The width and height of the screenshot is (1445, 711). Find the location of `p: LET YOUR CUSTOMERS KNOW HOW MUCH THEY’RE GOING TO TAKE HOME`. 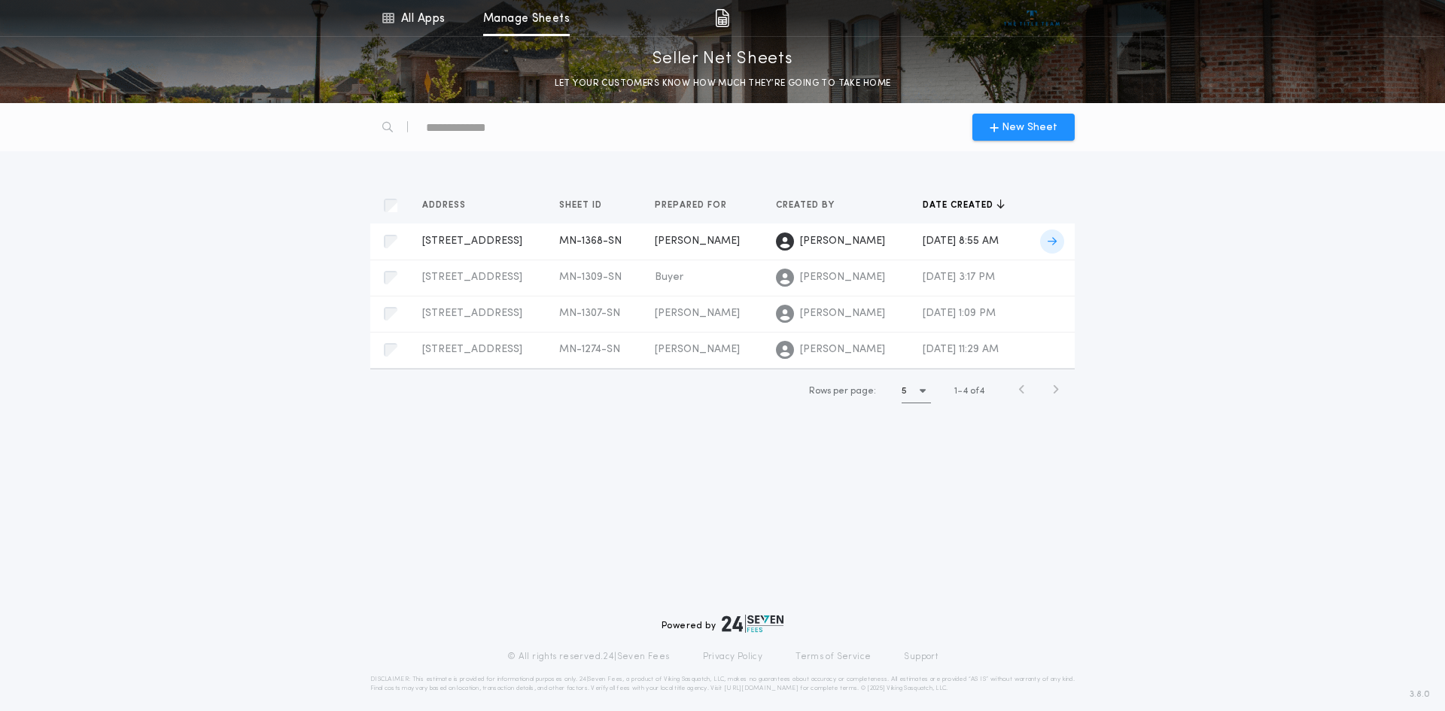

p: LET YOUR CUSTOMERS KNOW HOW MUCH THEY’RE GOING TO TAKE HOME is located at coordinates (722, 84).